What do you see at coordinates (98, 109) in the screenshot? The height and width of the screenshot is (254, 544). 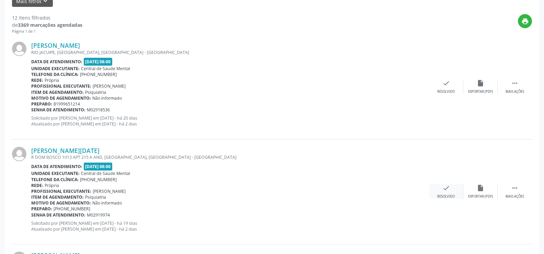 I see `span: M02918536` at bounding box center [98, 109].